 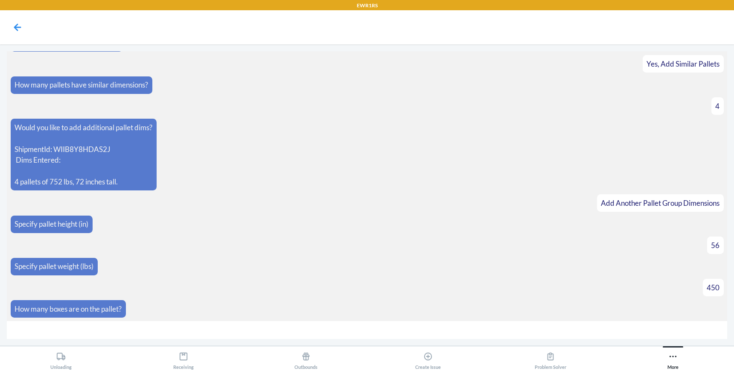 What do you see at coordinates (428, 359) in the screenshot?
I see `div: Create Issue` at bounding box center [428, 359].